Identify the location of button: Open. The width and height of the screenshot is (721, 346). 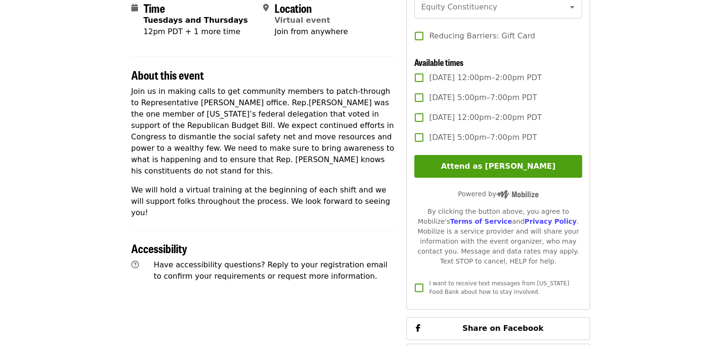
(573, 7).